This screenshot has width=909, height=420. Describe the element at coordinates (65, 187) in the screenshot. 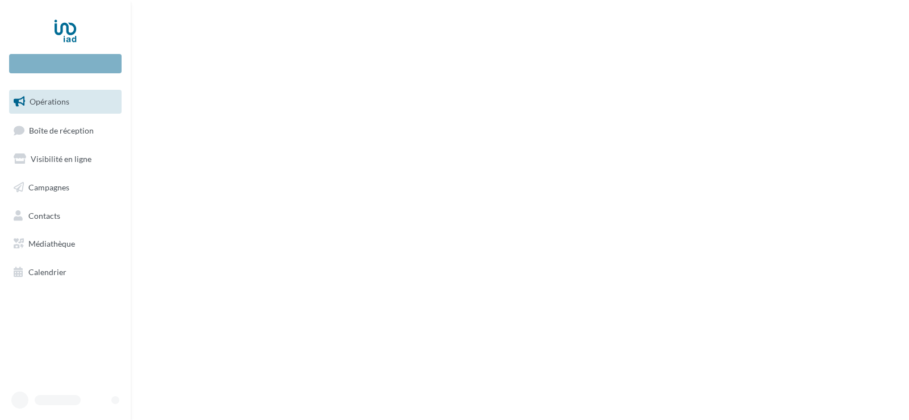

I see `a: Campagnes` at that location.